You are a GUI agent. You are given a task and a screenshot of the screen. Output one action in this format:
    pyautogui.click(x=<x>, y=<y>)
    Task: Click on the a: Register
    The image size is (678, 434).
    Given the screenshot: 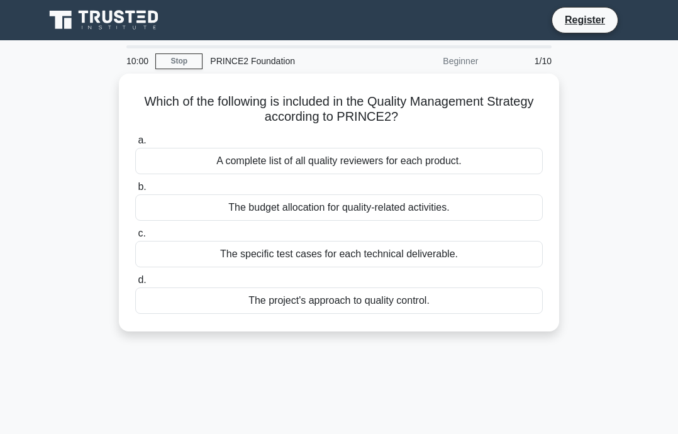 What is the action you would take?
    pyautogui.click(x=585, y=20)
    